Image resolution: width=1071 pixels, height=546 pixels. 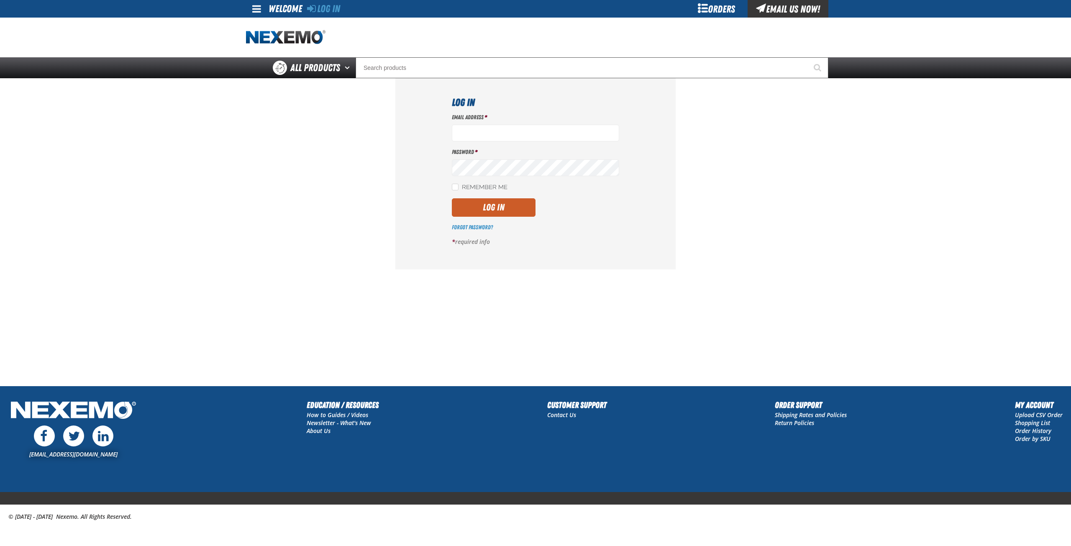 I want to click on button: Log In, so click(x=494, y=208).